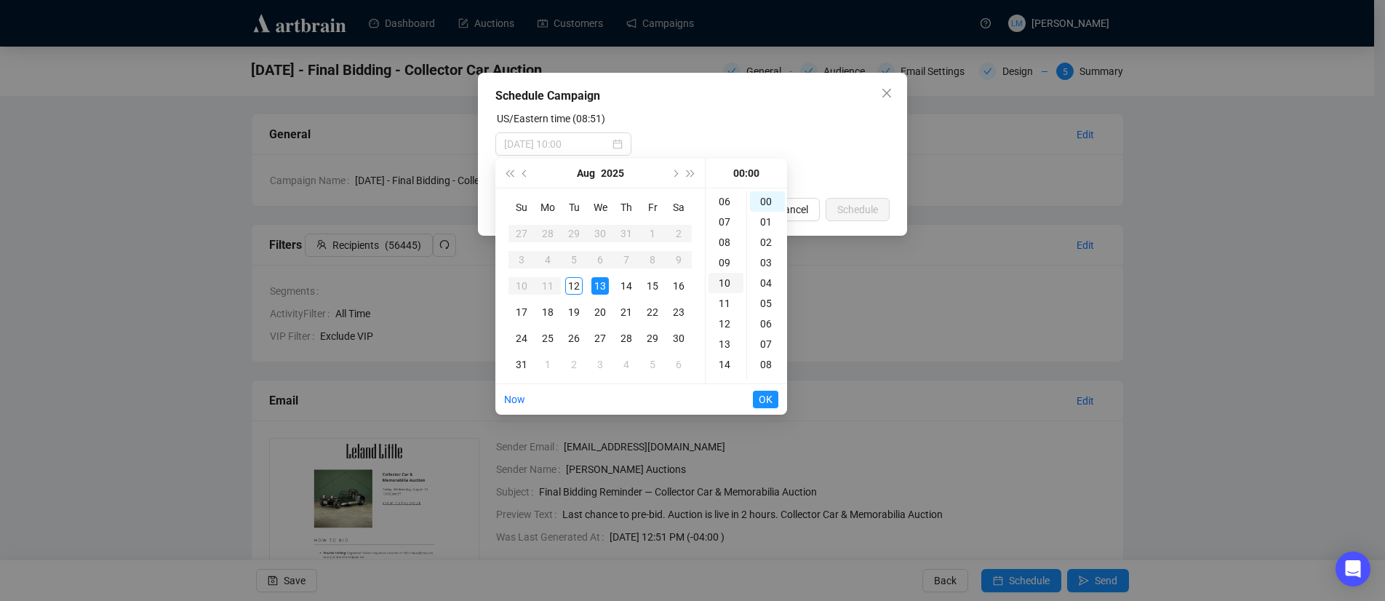 The image size is (1385, 601). I want to click on td: 2025-08-25, so click(548, 338).